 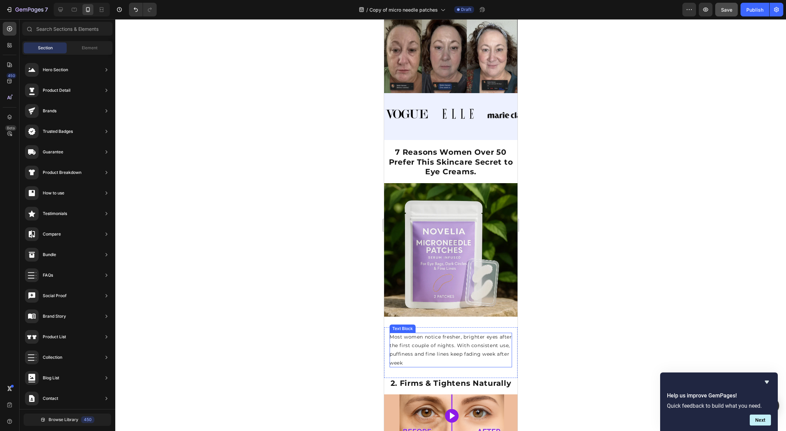 What do you see at coordinates (50, 398) in the screenshot?
I see `div: Contact` at bounding box center [50, 398].